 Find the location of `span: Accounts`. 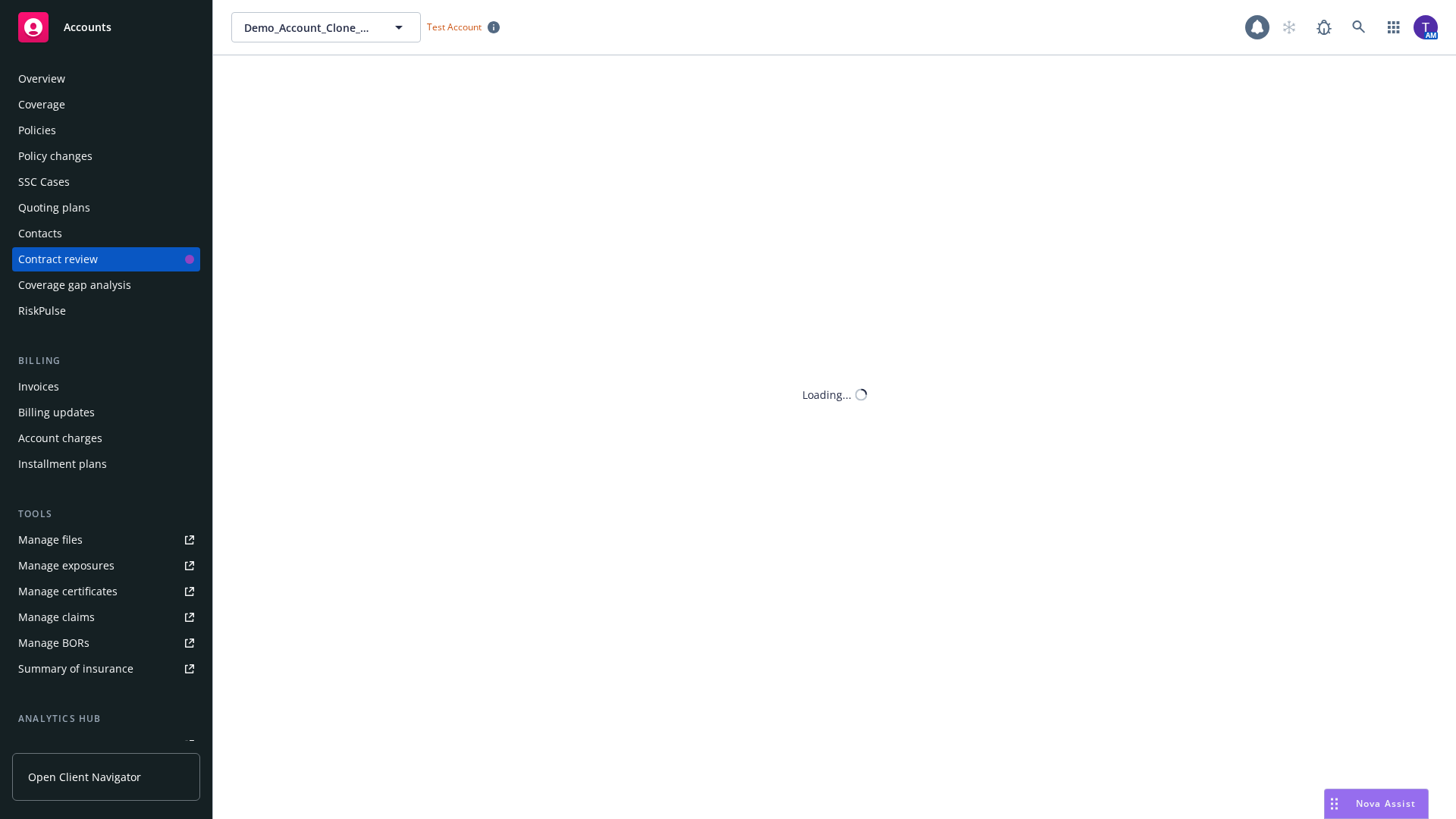

span: Accounts is located at coordinates (88, 27).